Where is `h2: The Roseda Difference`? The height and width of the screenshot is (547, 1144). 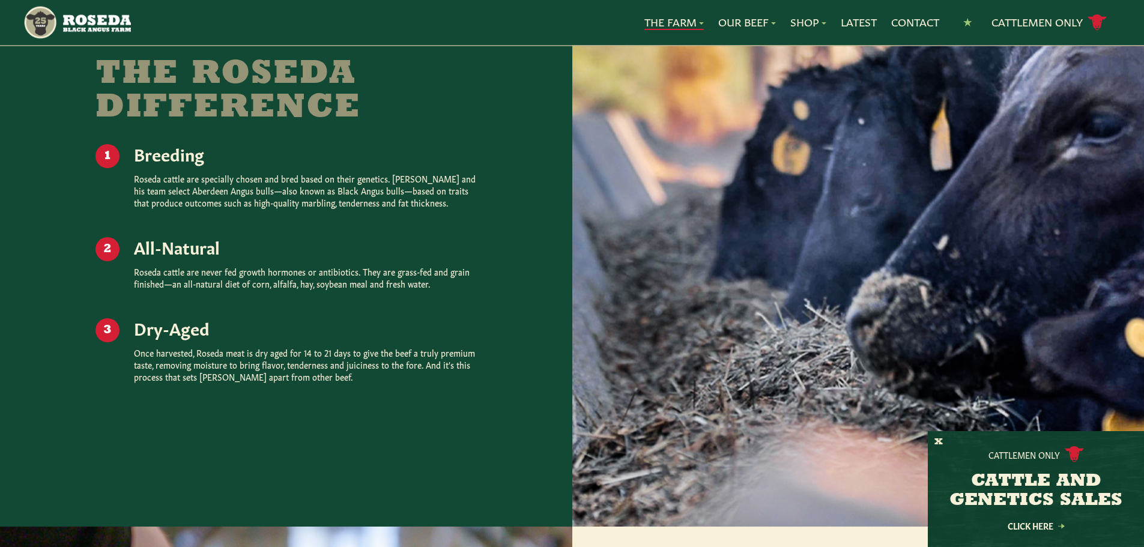
h2: The Roseda Difference is located at coordinates (246, 91).